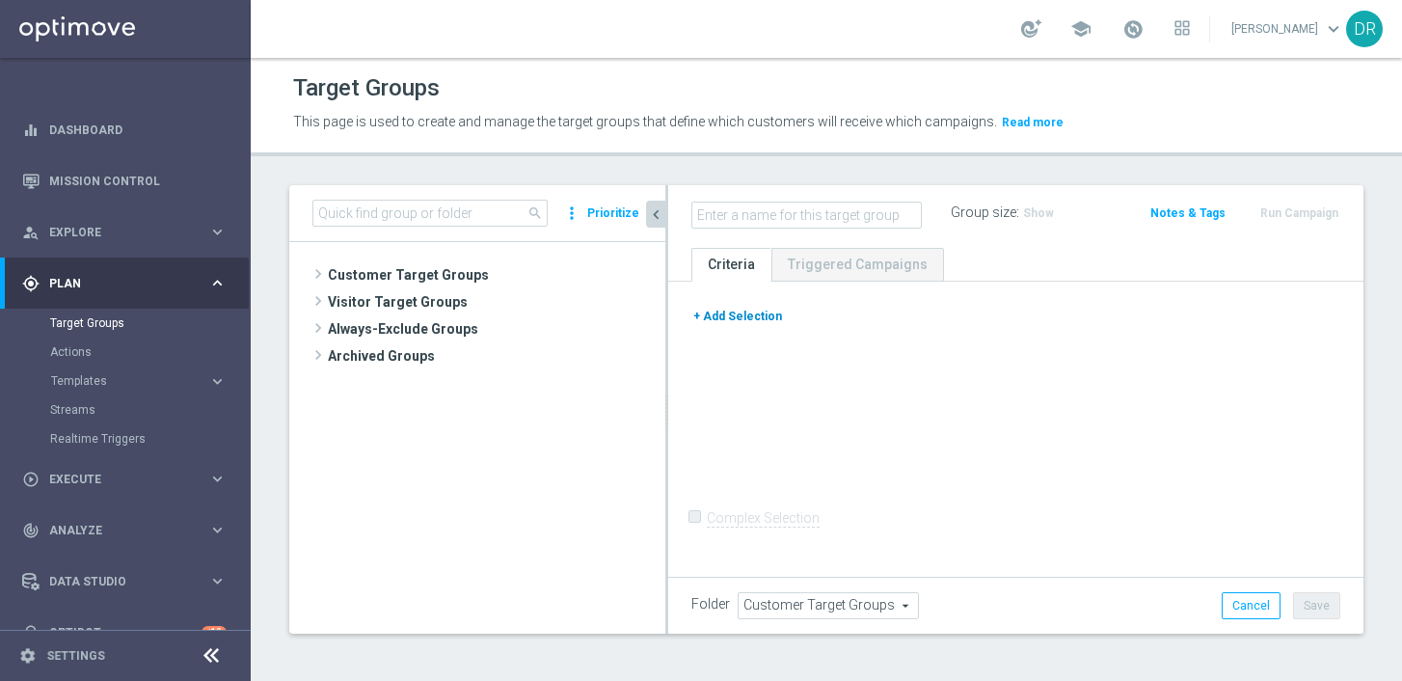 The height and width of the screenshot is (681, 1402). What do you see at coordinates (857, 264) in the screenshot?
I see `a: Triggered Campaigns` at bounding box center [857, 264].